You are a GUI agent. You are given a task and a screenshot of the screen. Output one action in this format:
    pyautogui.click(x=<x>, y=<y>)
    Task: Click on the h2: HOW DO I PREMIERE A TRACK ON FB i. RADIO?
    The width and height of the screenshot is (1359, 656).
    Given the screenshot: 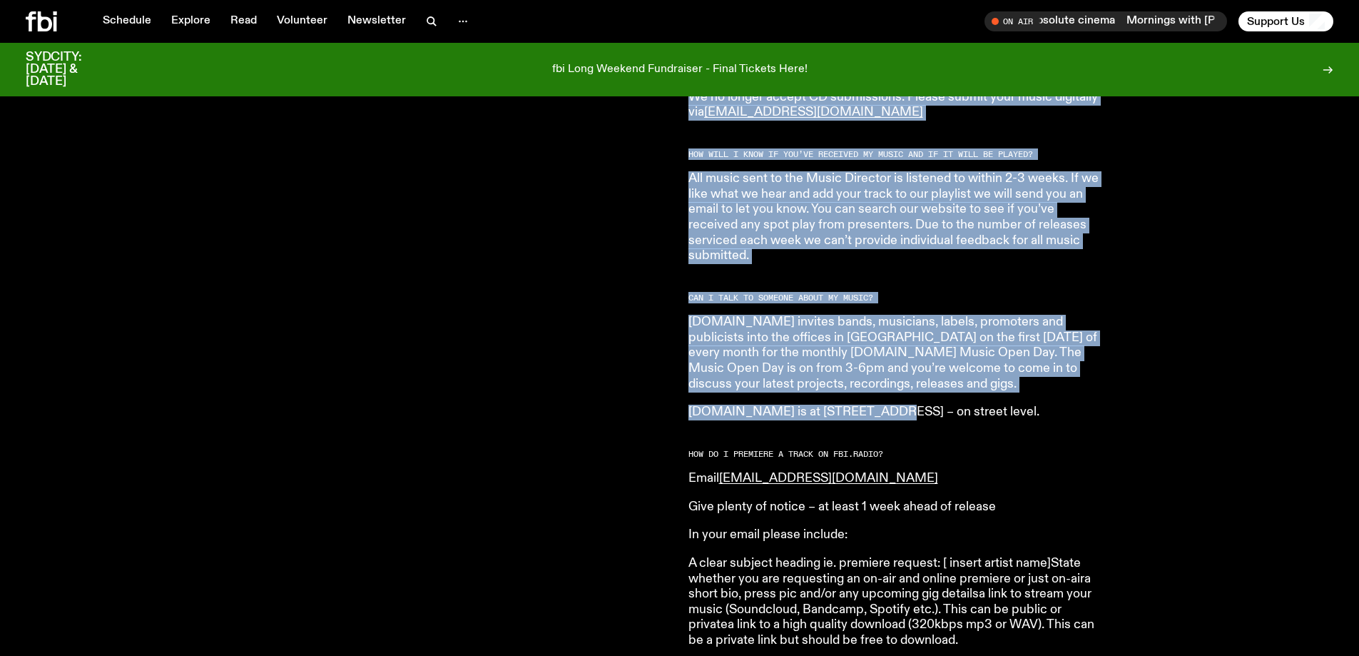 What is the action you would take?
    pyautogui.click(x=894, y=454)
    